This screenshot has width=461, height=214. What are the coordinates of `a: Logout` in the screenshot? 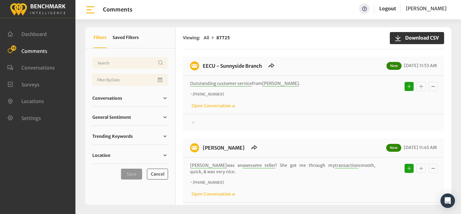 It's located at (388, 8).